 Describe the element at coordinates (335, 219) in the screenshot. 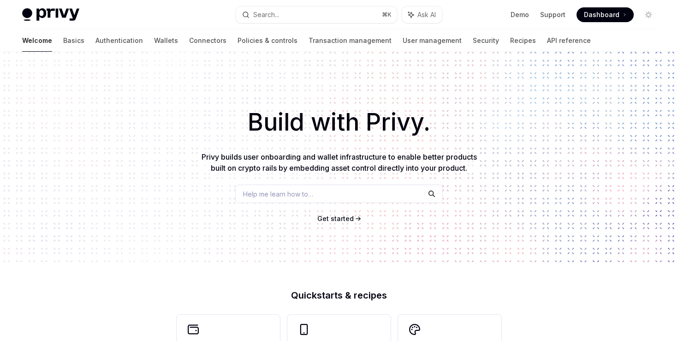

I see `a: Get started` at that location.